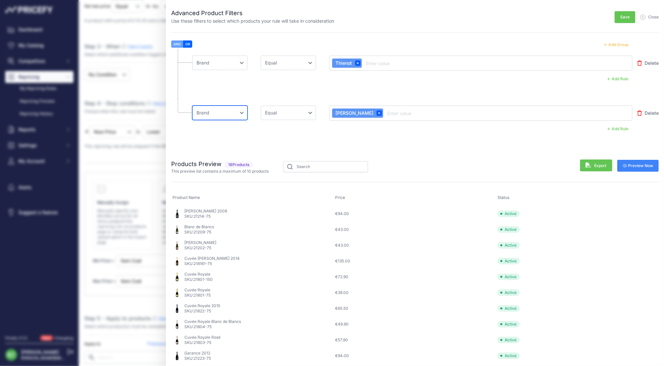  Describe the element at coordinates (343, 277) in the screenshot. I see `span: 72.90` at that location.